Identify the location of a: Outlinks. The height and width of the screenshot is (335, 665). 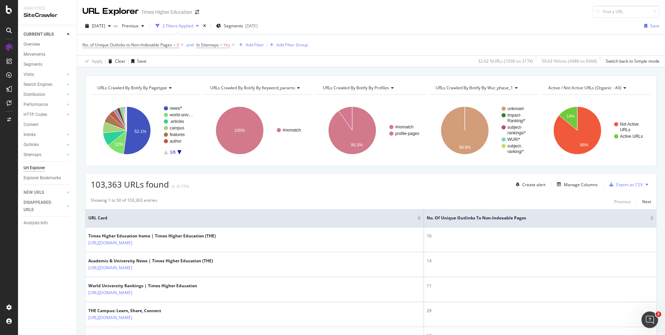
(44, 145).